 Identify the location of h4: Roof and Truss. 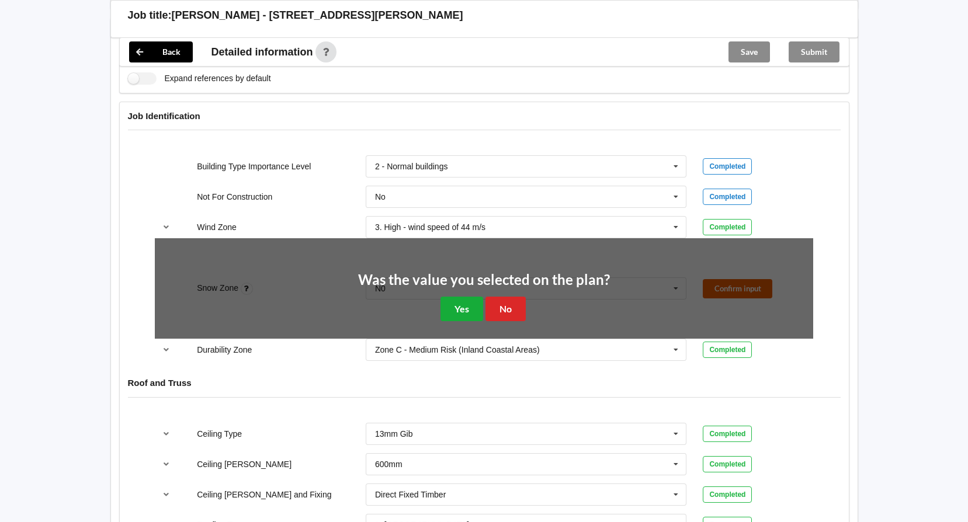
(484, 383).